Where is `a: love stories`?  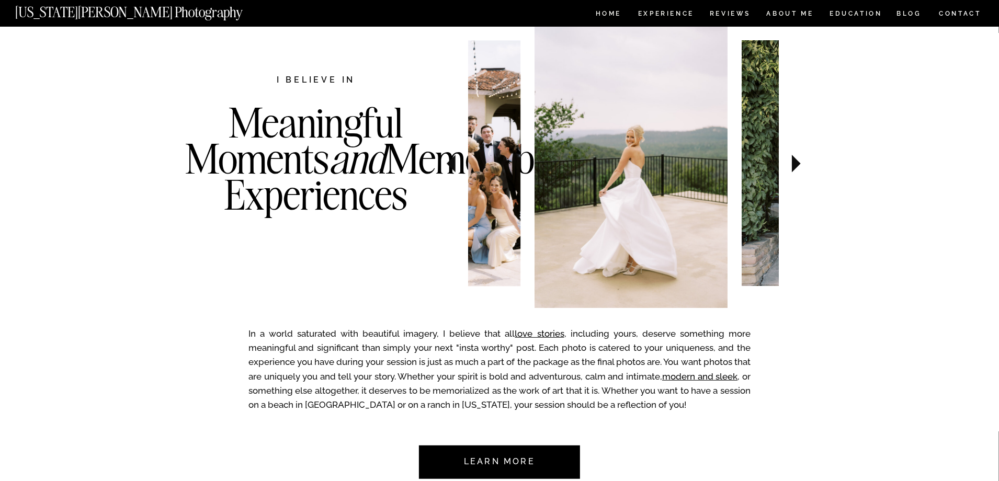 a: love stories is located at coordinates (540, 334).